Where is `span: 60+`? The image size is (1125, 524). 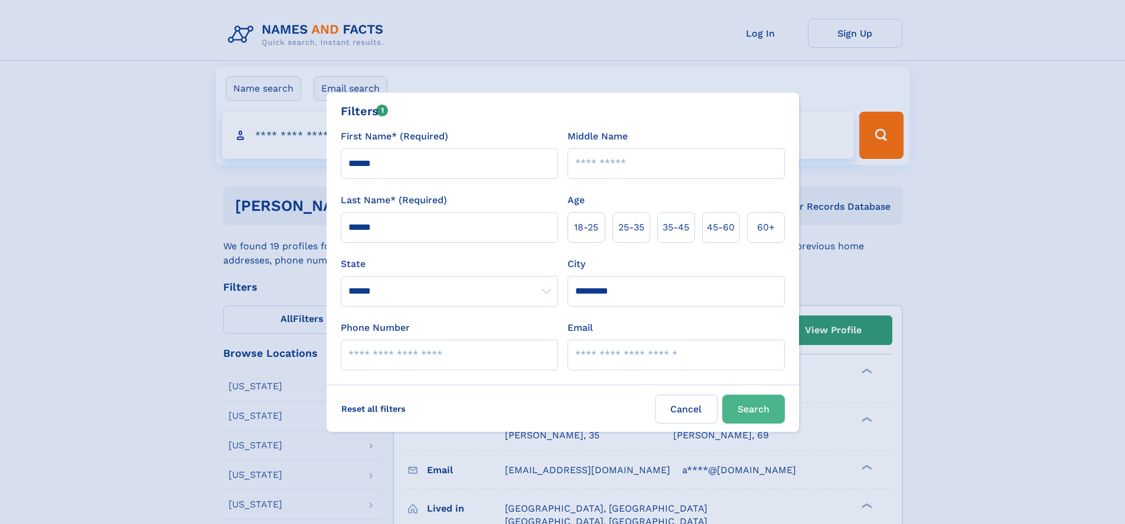 span: 60+ is located at coordinates (766, 227).